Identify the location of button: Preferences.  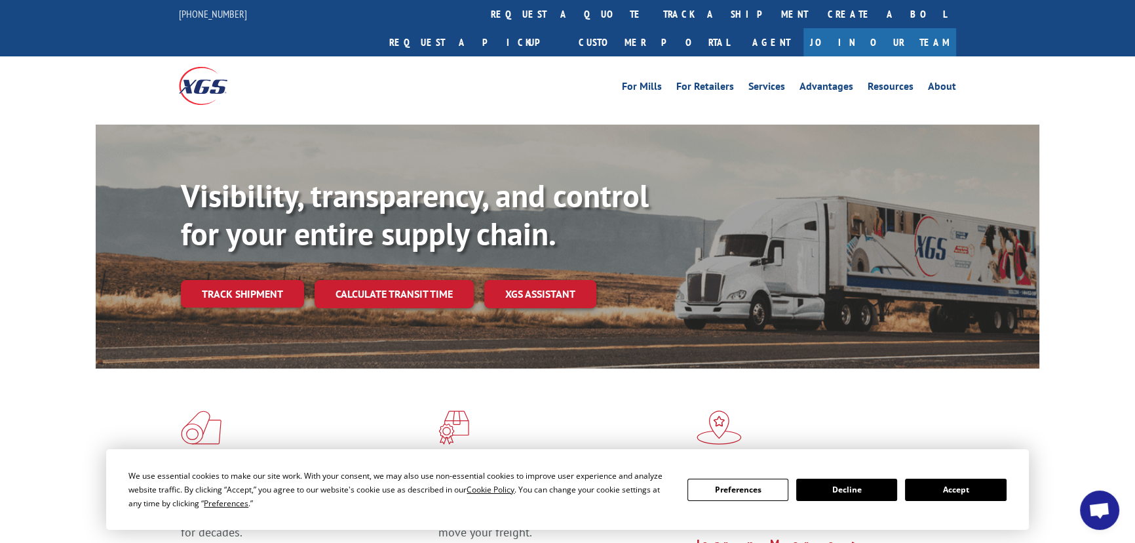
(738, 490).